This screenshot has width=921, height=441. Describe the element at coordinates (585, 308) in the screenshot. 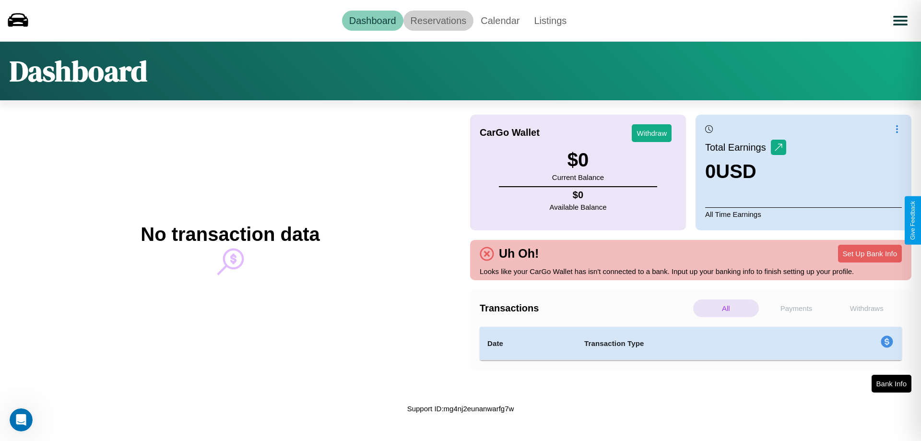

I see `h4: Transactions` at that location.